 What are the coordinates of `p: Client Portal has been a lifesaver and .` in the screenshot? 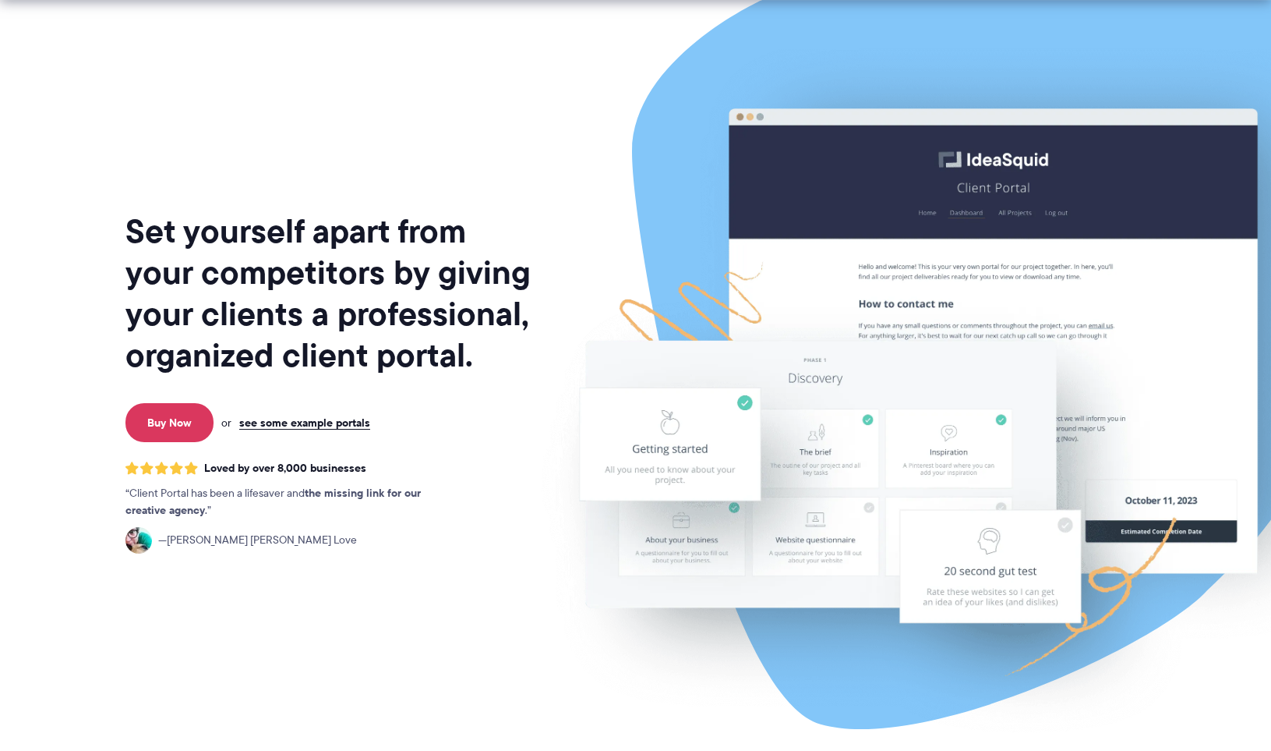 It's located at (289, 502).